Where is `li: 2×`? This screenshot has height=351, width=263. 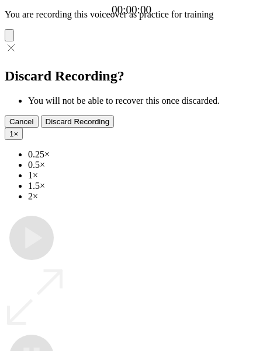
li: 2× is located at coordinates (143, 197).